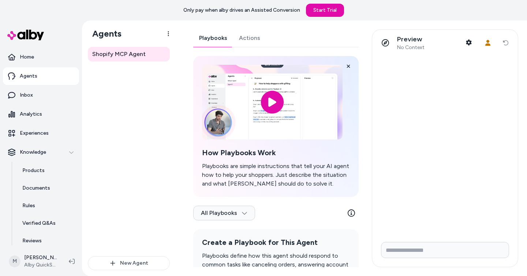 Image resolution: width=527 pixels, height=276 pixels. What do you see at coordinates (129, 263) in the screenshot?
I see `button: New Agent` at bounding box center [129, 263].